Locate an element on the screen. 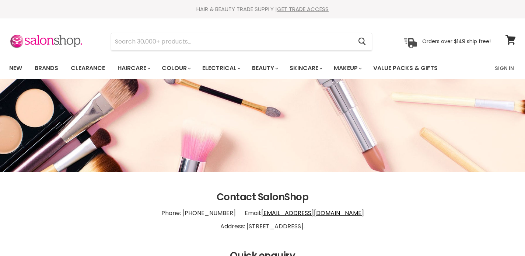 The image size is (525, 256). button: Search is located at coordinates (362, 42).